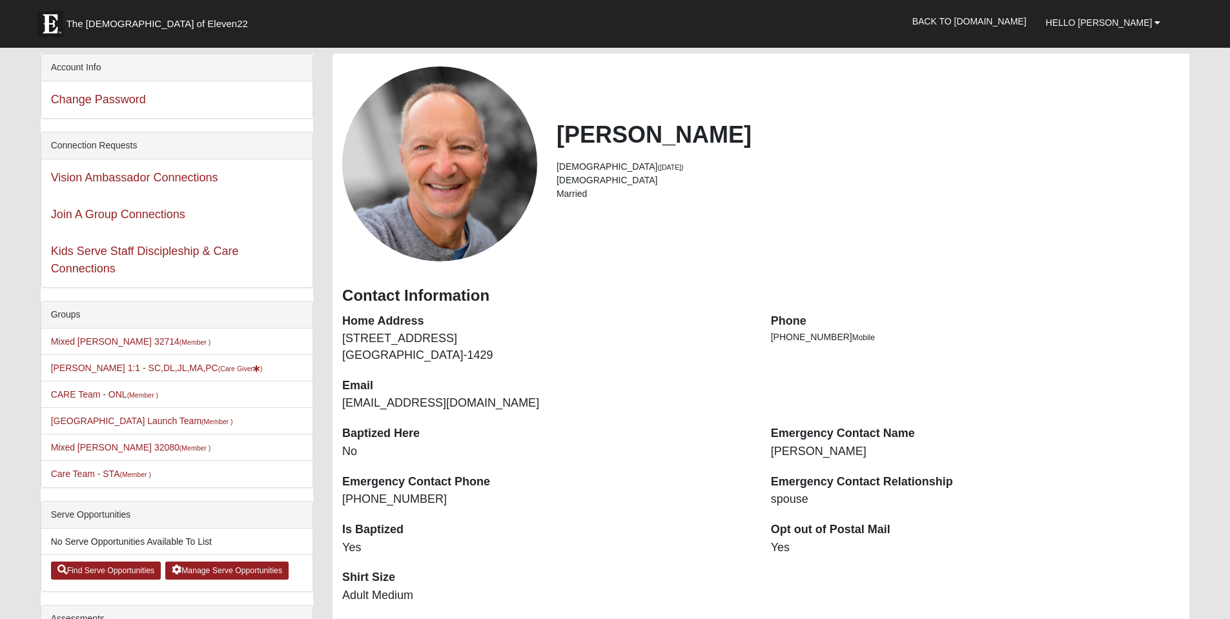 This screenshot has width=1230, height=619. Describe the element at coordinates (868, 194) in the screenshot. I see `li: Married` at that location.